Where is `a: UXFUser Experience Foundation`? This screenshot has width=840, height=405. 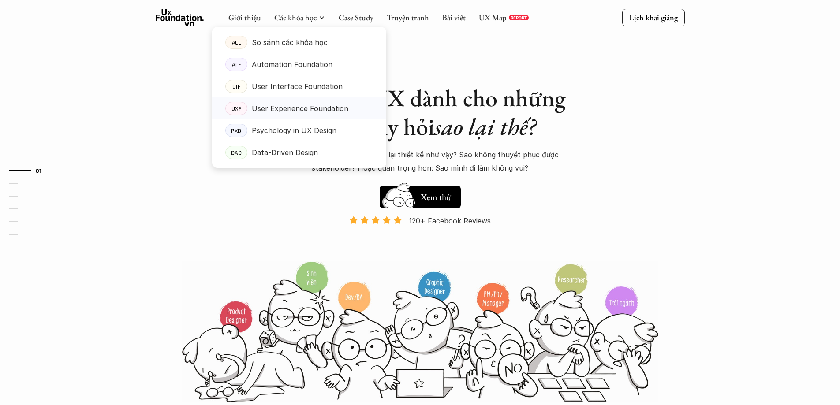
a: UXFUser Experience Foundation is located at coordinates (299, 108).